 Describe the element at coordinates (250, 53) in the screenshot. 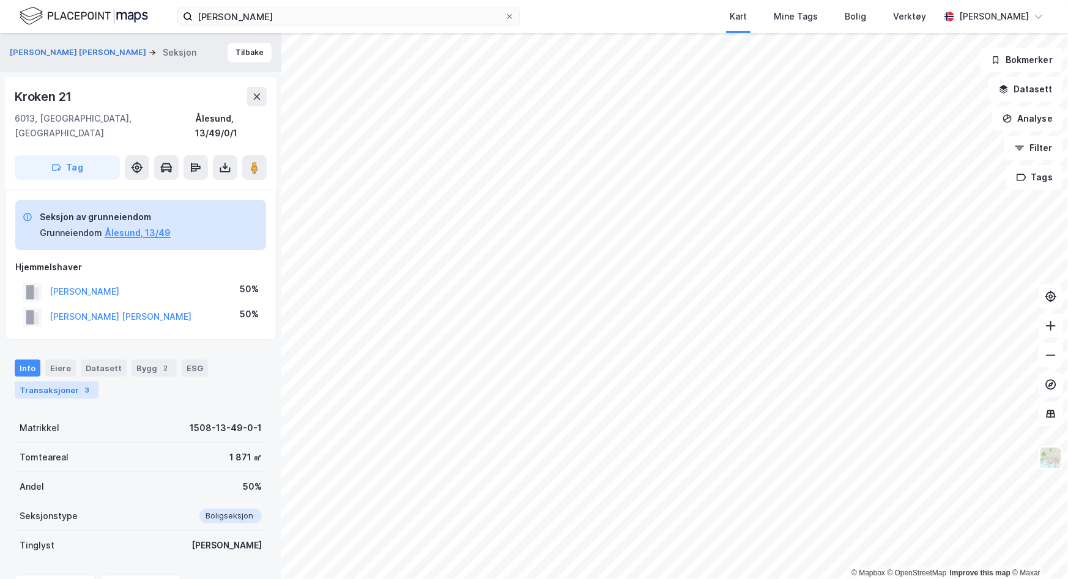

I see `button: Tilbake` at that location.